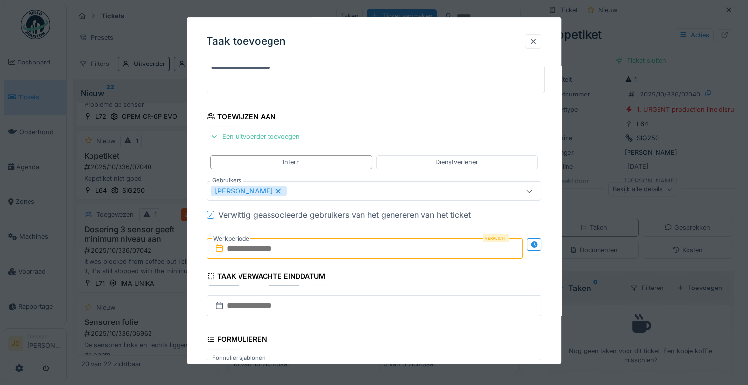 The width and height of the screenshot is (748, 385). What do you see at coordinates (291, 162) in the screenshot?
I see `div: Intern` at bounding box center [291, 162].